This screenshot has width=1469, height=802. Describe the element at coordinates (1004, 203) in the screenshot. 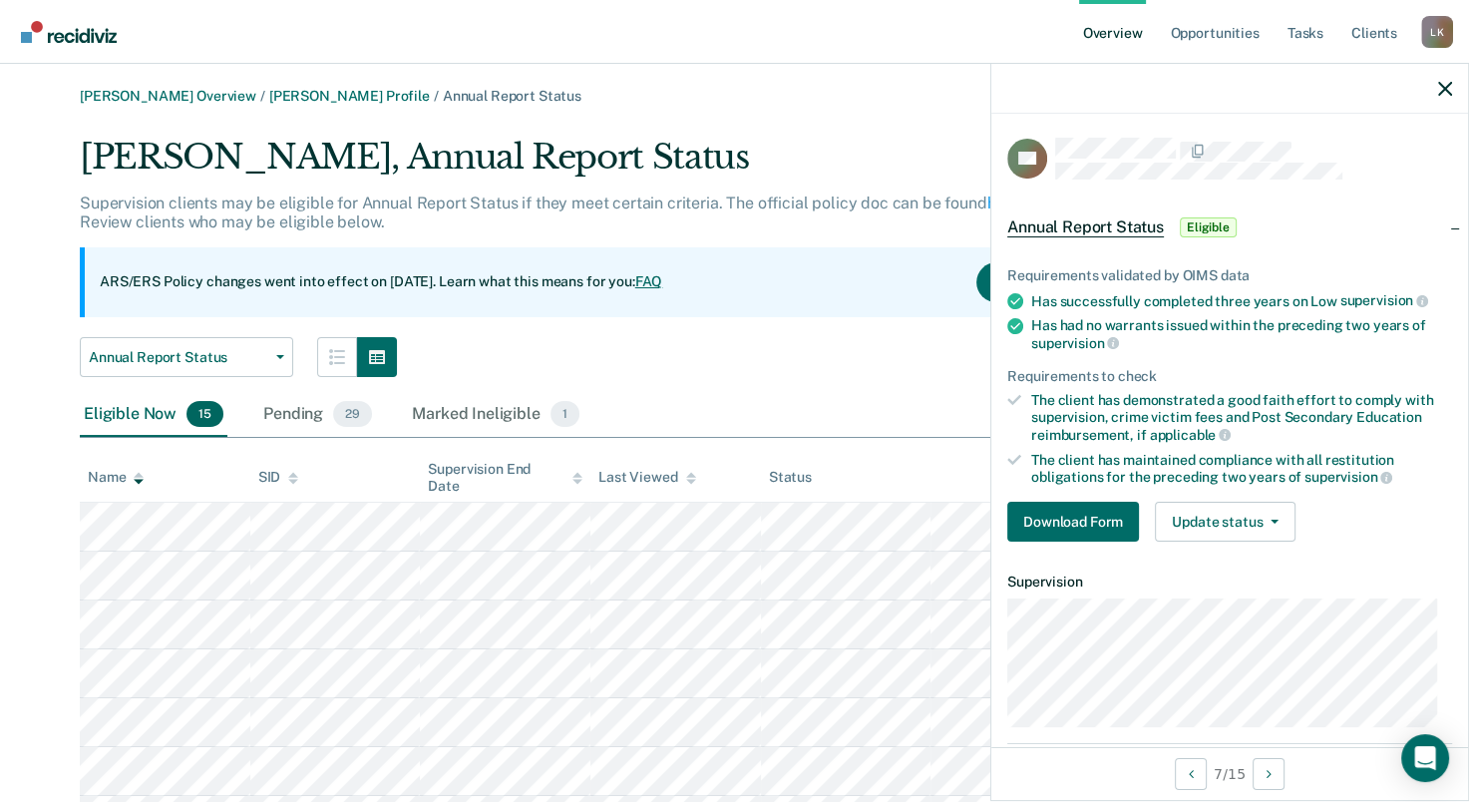

I see `a: here` at that location.